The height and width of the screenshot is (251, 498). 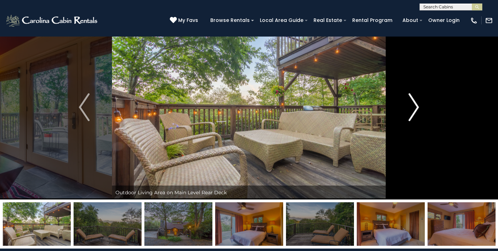 I want to click on a: My Favs, so click(x=185, y=21).